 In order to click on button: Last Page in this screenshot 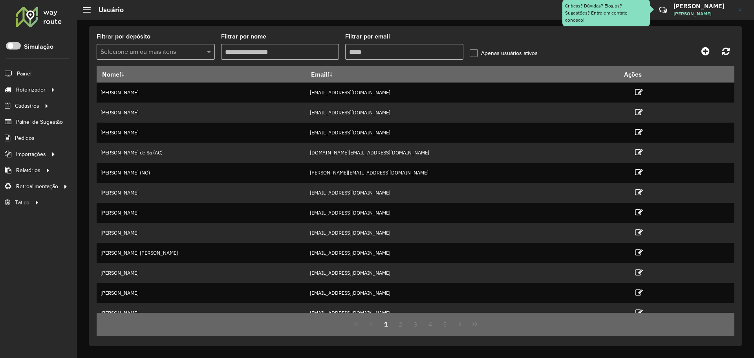, I will do `click(475, 324)`.